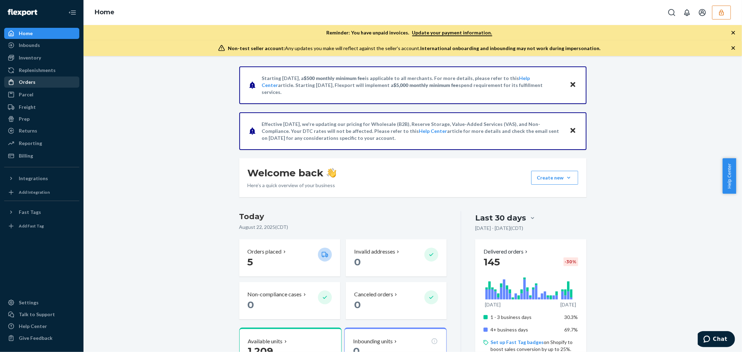 Image resolution: width=742 pixels, height=352 pixels. Describe the element at coordinates (251, 262) in the screenshot. I see `span: 5` at that location.